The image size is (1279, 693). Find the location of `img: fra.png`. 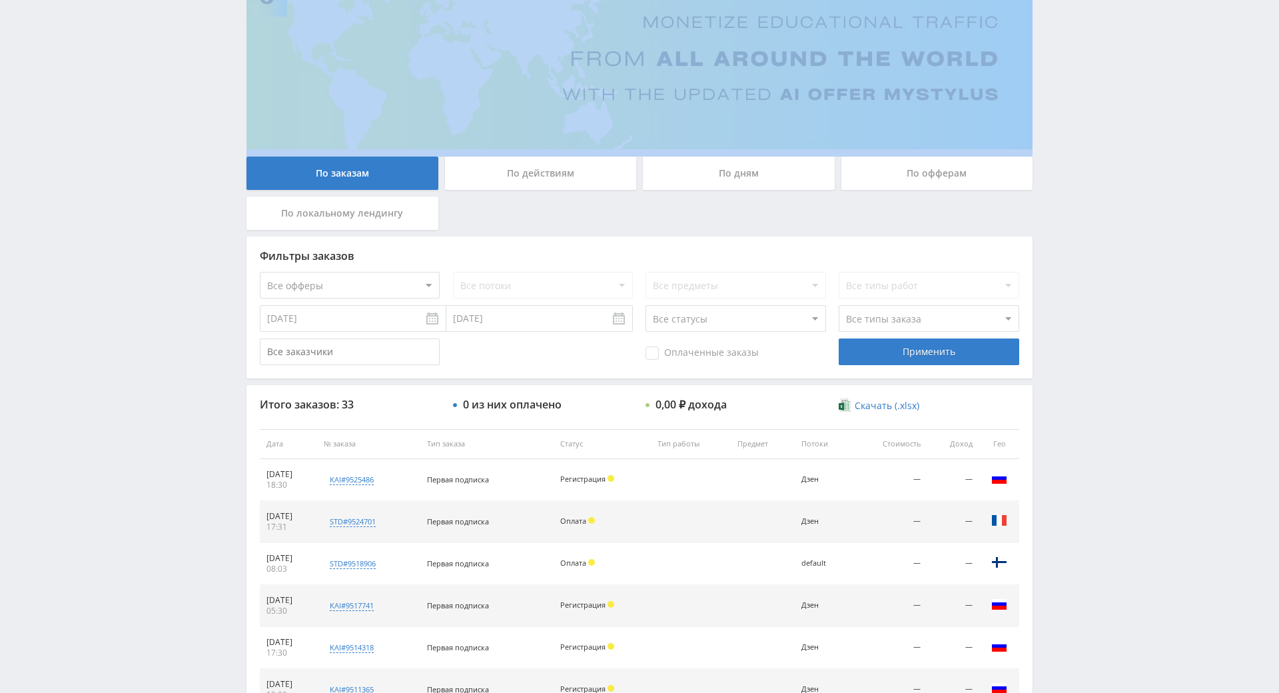

img: fra.png is located at coordinates (999, 520).